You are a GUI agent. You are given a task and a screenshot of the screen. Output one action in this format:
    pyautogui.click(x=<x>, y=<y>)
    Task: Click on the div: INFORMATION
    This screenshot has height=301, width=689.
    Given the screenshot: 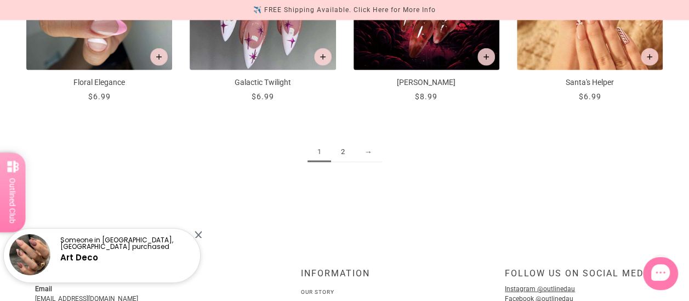 What is the action you would take?
    pyautogui.click(x=345, y=277)
    